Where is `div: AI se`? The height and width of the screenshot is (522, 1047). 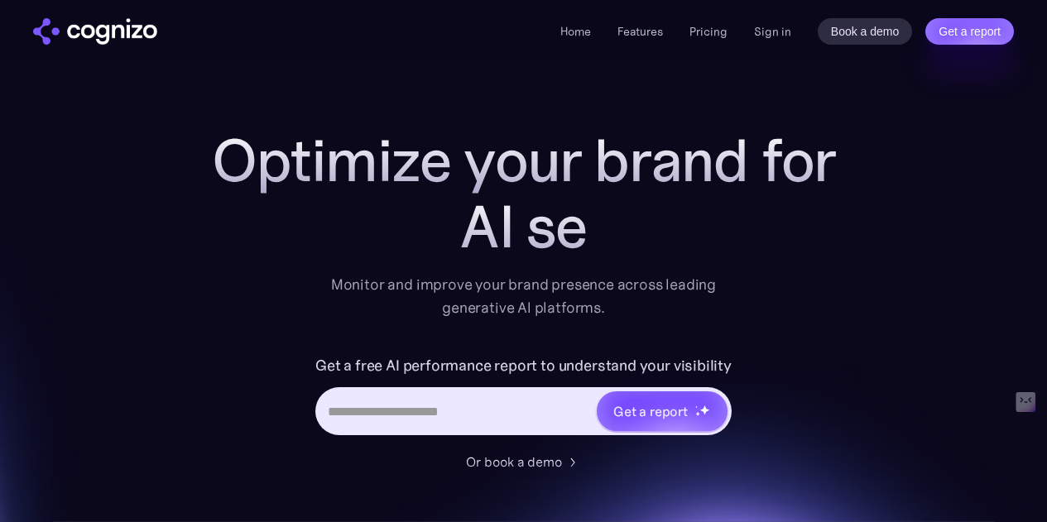
div: AI se is located at coordinates (524, 227).